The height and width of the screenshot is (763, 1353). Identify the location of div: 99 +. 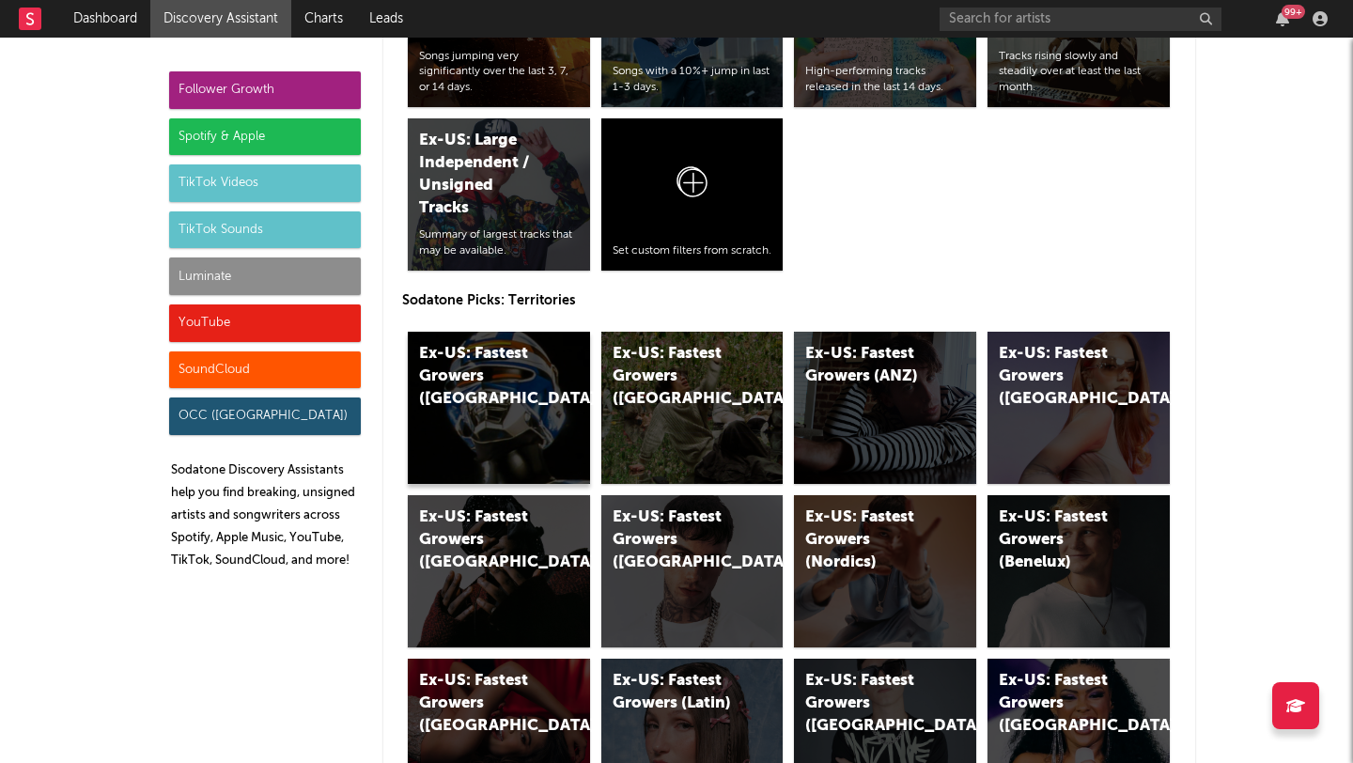
(1293, 11).